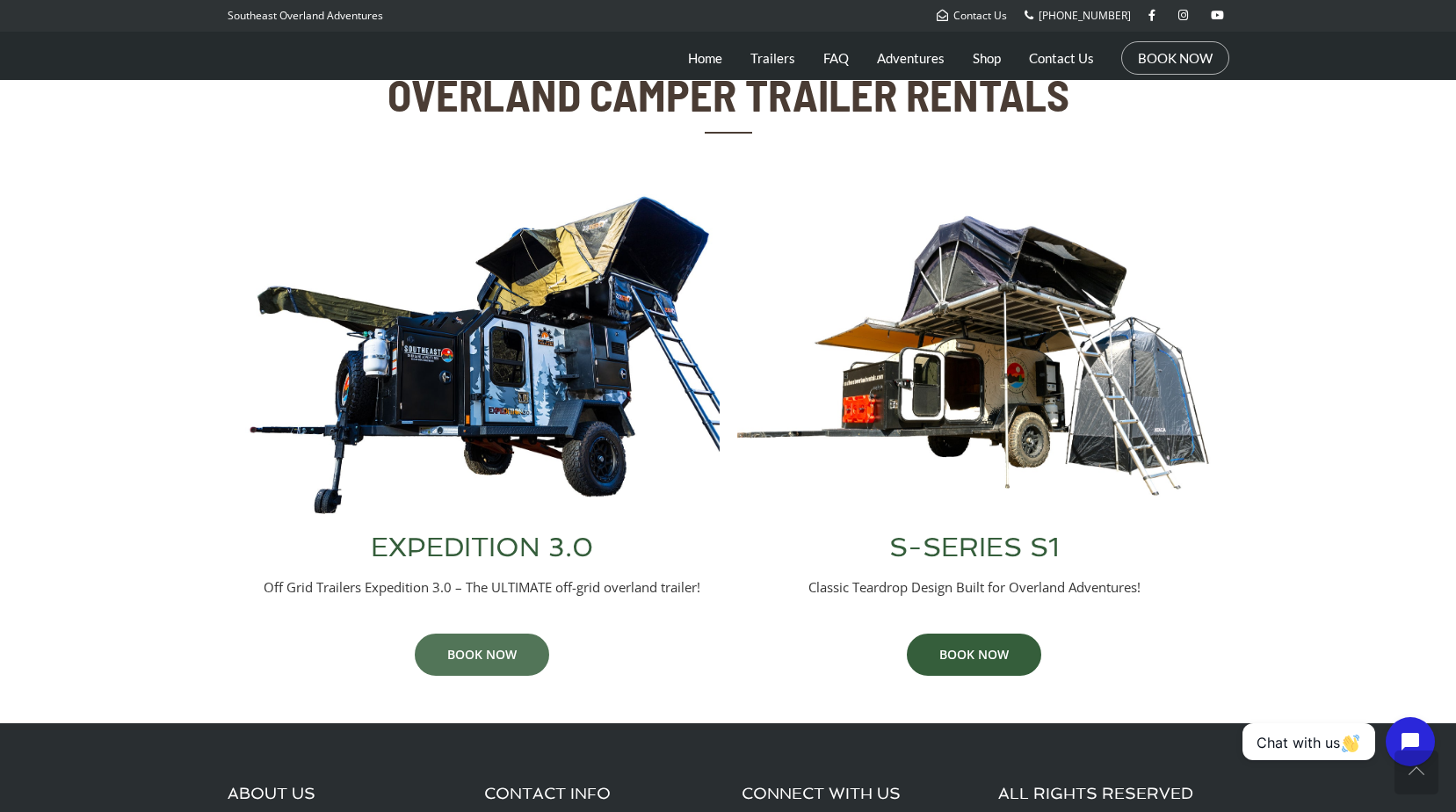 This screenshot has width=1456, height=812. I want to click on p: Off Grid Trailers Expedition 3.0 – The ULTIMATE off-grid overland trailer!, so click(482, 587).